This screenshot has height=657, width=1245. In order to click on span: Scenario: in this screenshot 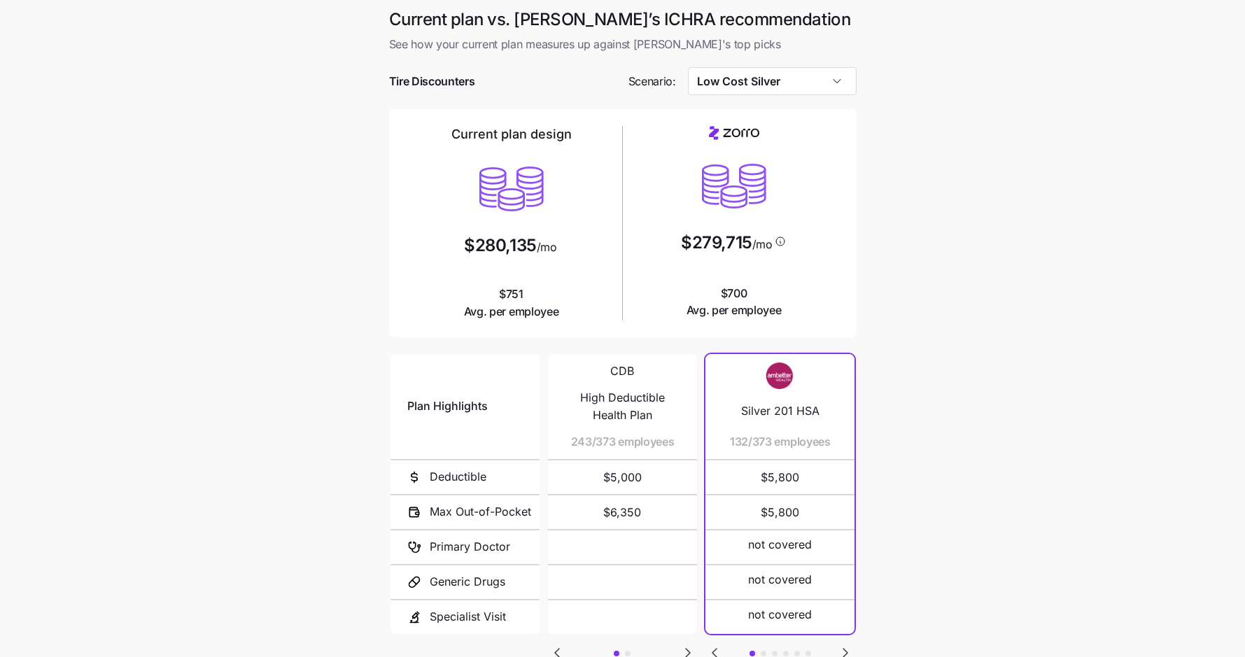, I will do `click(652, 81)`.